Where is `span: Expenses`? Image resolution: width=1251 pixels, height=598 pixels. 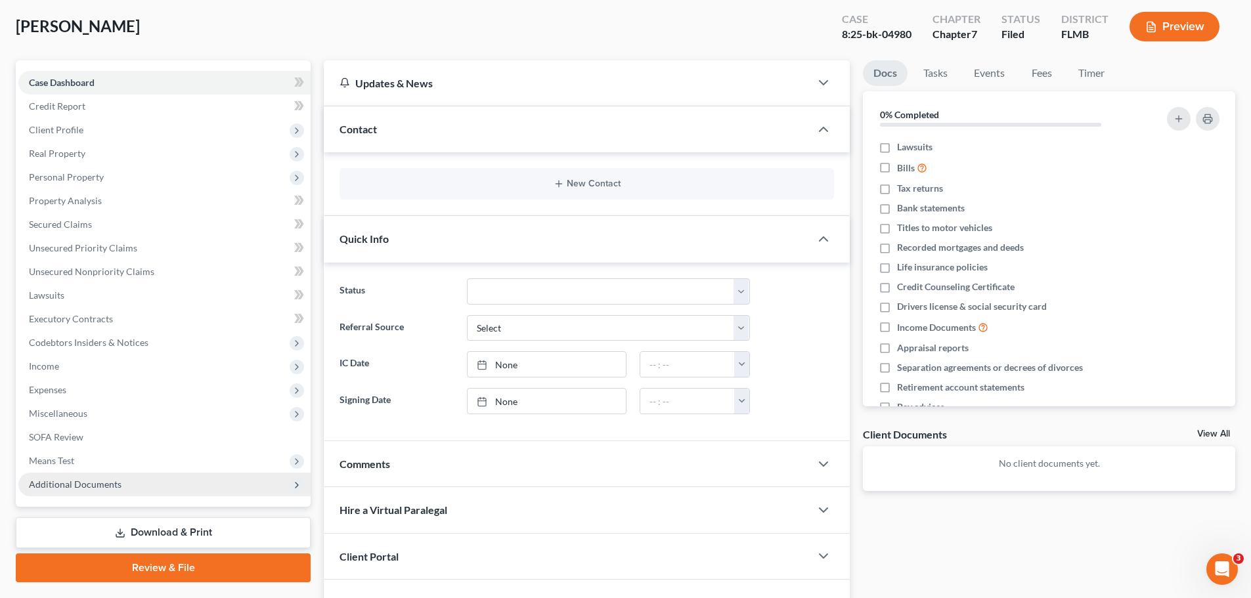 span: Expenses is located at coordinates (47, 389).